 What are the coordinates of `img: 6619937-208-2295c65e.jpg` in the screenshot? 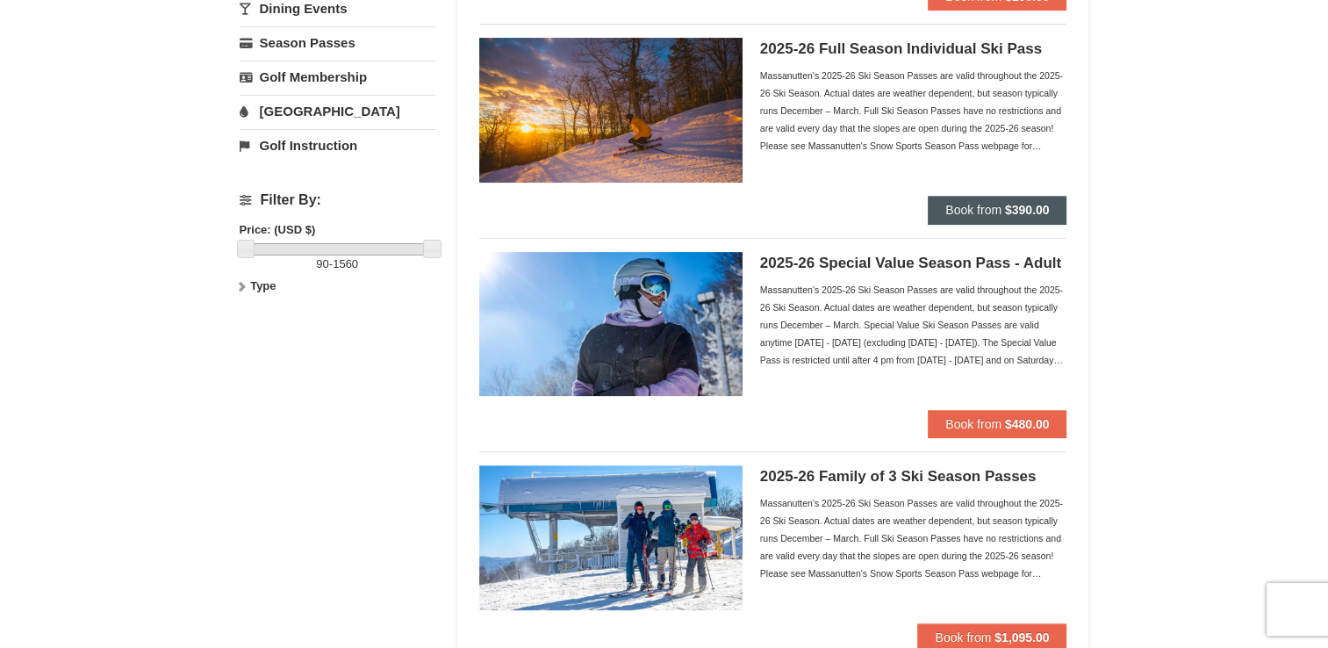 It's located at (611, 110).